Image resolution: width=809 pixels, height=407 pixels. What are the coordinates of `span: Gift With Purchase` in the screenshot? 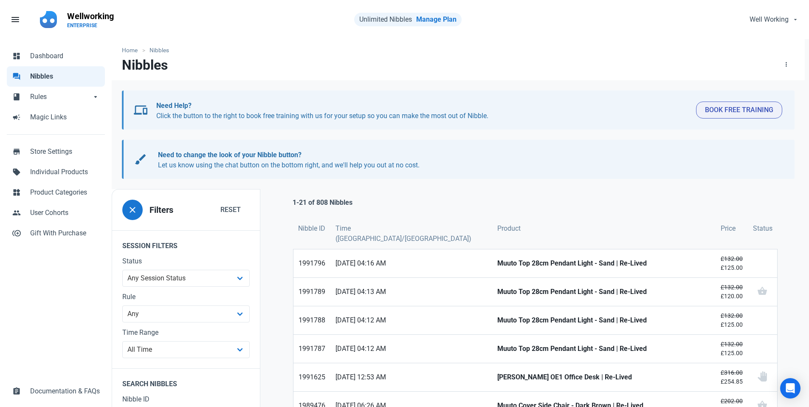 It's located at (65, 233).